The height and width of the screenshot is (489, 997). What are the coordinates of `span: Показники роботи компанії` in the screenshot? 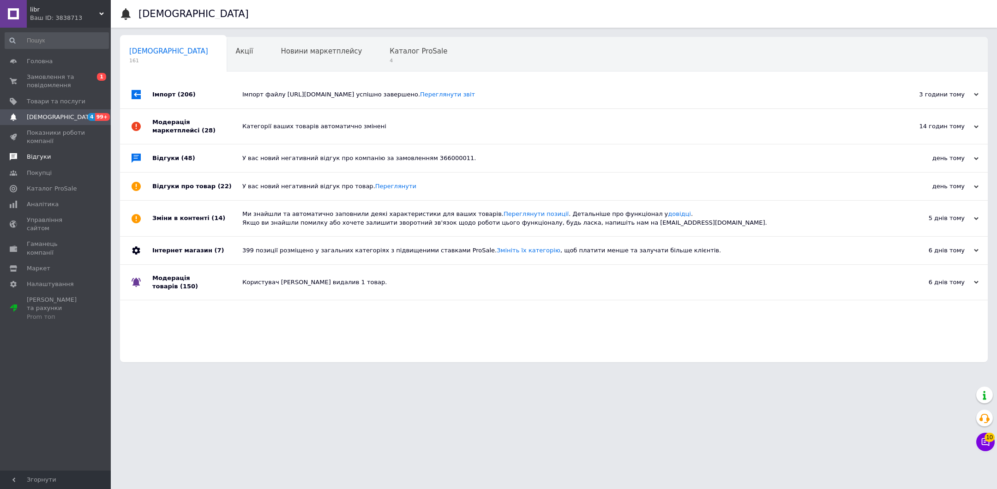 It's located at (56, 137).